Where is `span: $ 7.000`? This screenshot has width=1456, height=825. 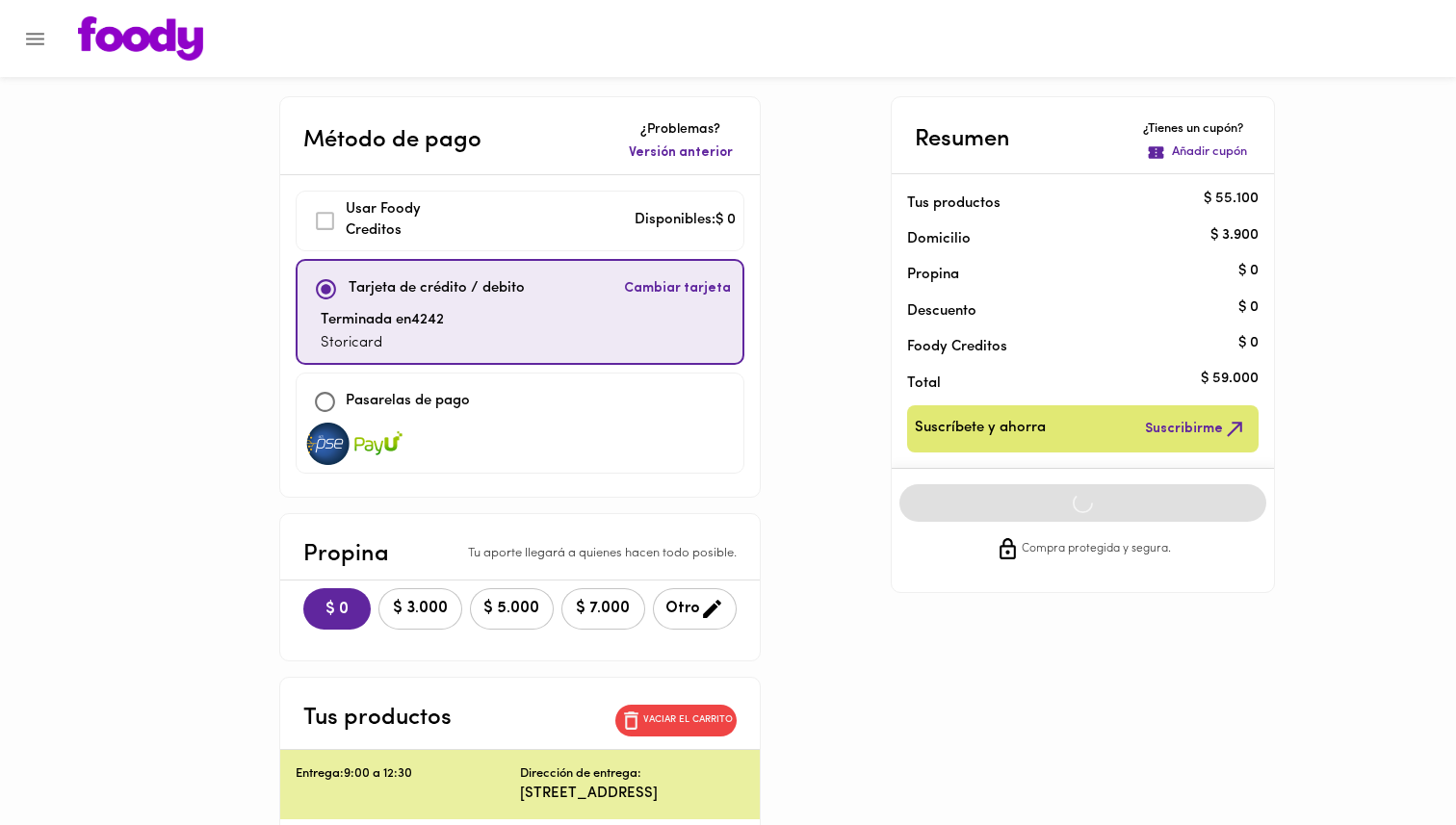
span: $ 7.000 is located at coordinates (603, 608).